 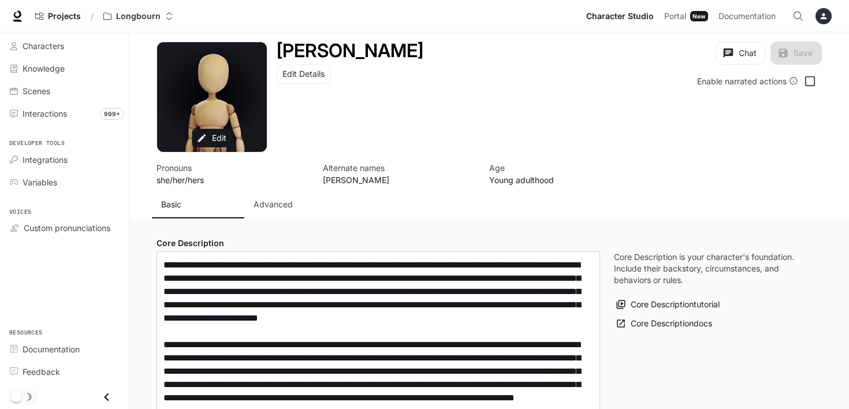 I want to click on div: New, so click(x=699, y=16).